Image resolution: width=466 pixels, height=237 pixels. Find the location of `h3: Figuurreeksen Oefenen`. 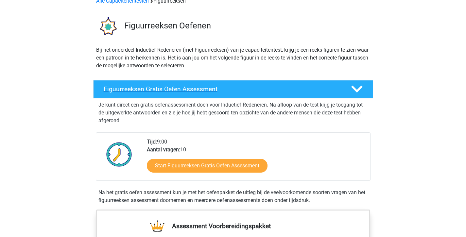

h3: Figuurreeksen Oefenen is located at coordinates (246, 25).